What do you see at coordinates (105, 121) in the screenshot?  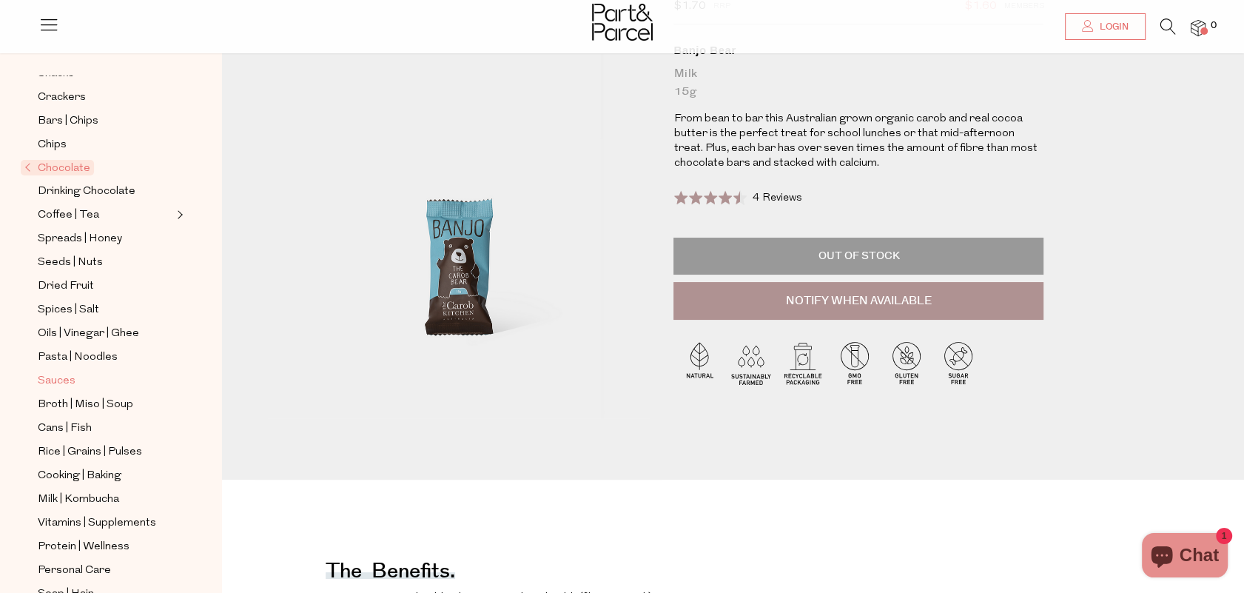 I see `a: Bars | Chips` at bounding box center [105, 121].